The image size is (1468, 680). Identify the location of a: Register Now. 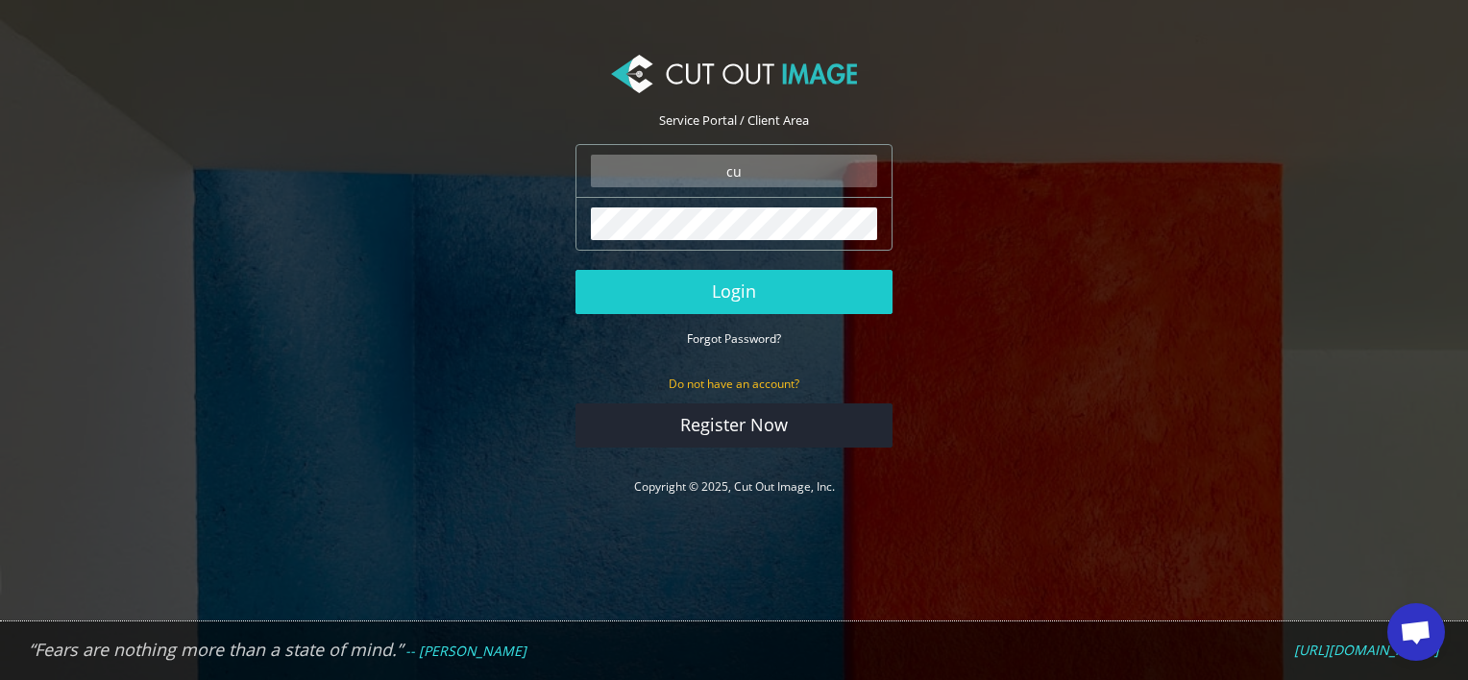
(734, 426).